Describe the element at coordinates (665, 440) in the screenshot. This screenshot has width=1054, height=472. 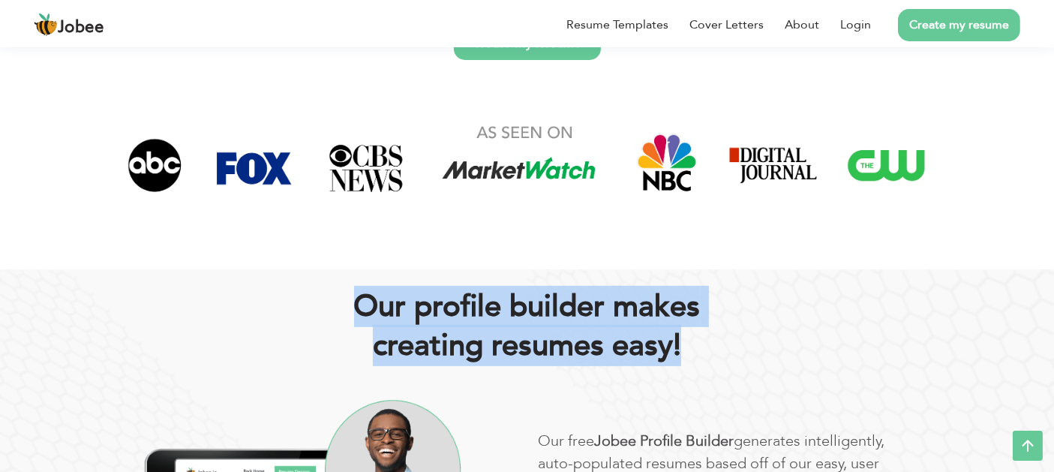
I see `b: Jobee Proﬁle Builder` at that location.